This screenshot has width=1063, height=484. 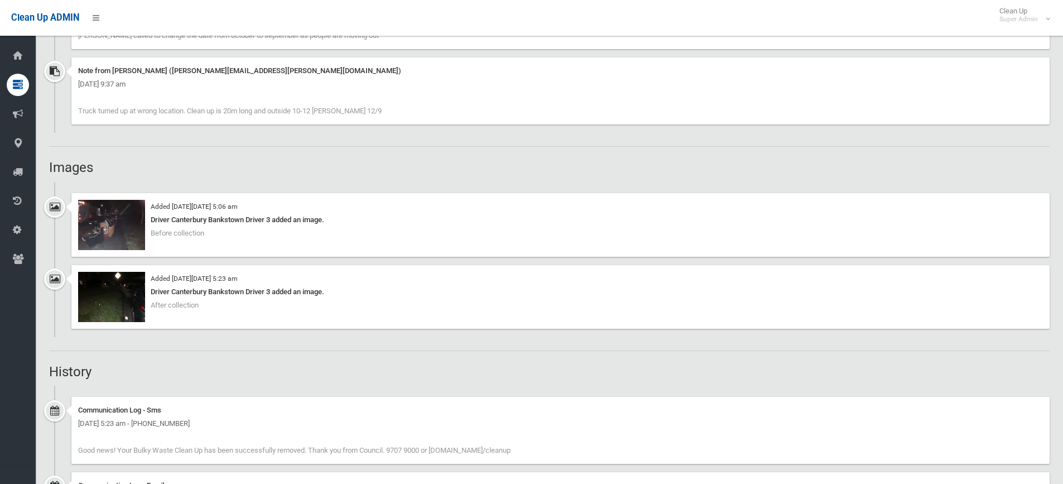 What do you see at coordinates (175, 305) in the screenshot?
I see `span: After collection` at bounding box center [175, 305].